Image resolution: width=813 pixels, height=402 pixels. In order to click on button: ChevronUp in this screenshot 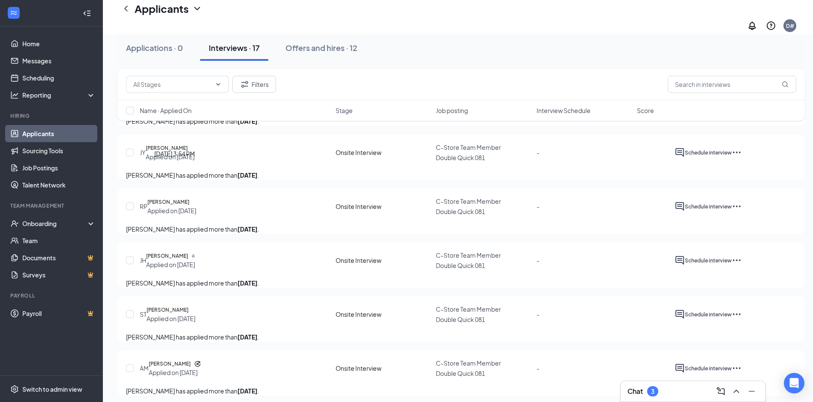, I will do `click(736, 392)`.